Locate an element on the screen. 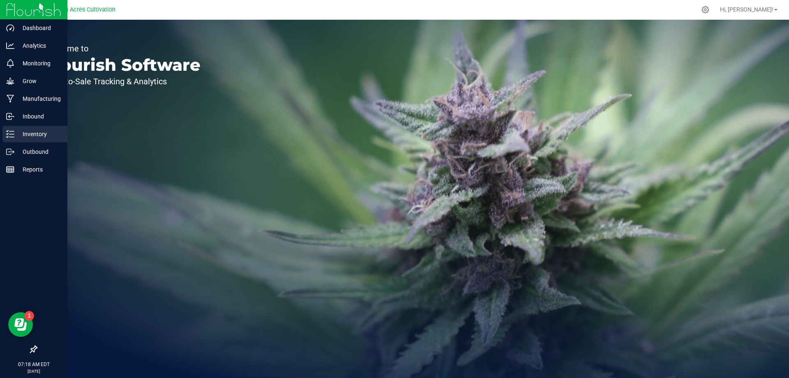  p: Inbound is located at coordinates (39, 116).